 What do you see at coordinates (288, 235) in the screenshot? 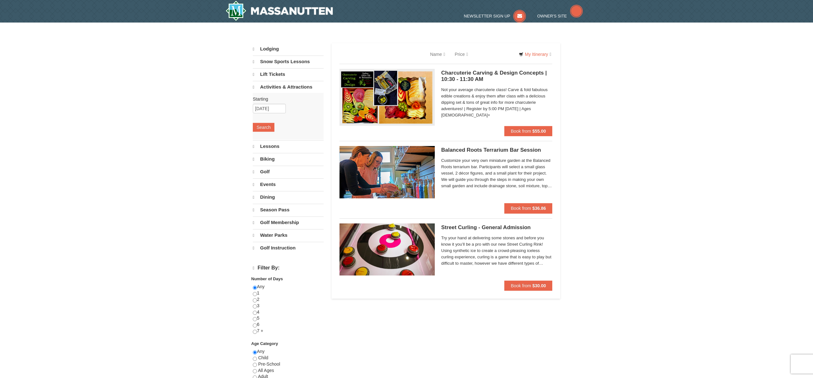
I see `a: Water Parks` at bounding box center [288, 235].